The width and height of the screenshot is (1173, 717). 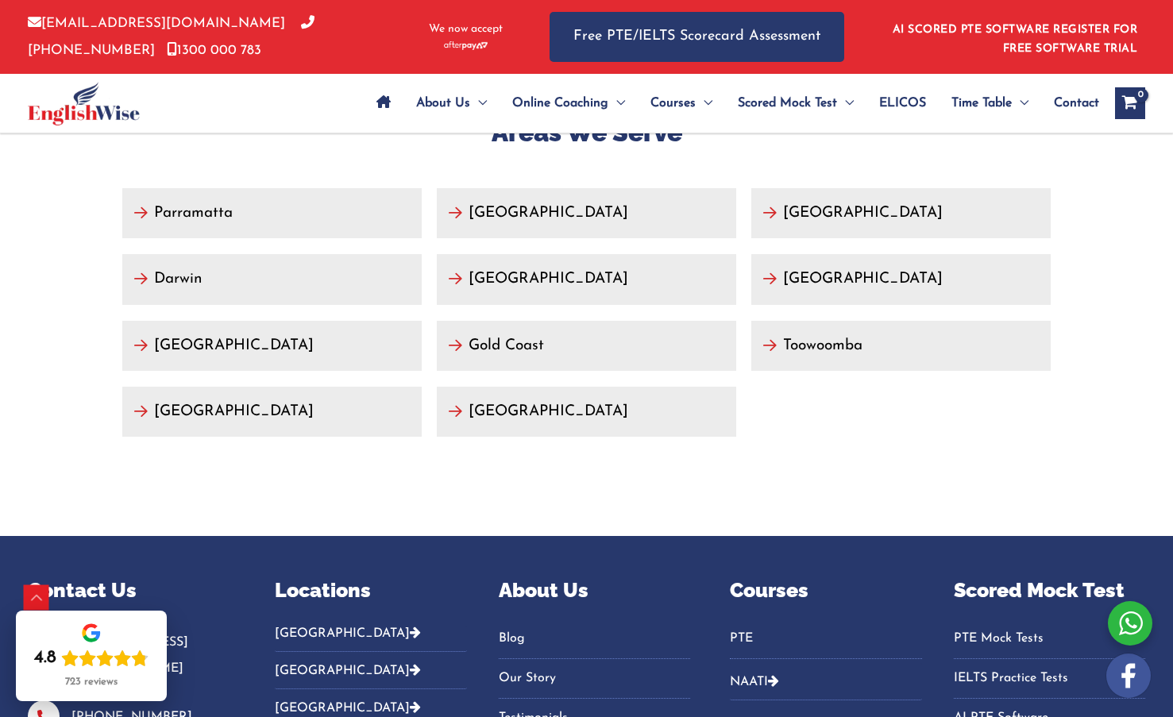 I want to click on img: white-facebook.png, so click(x=1128, y=676).